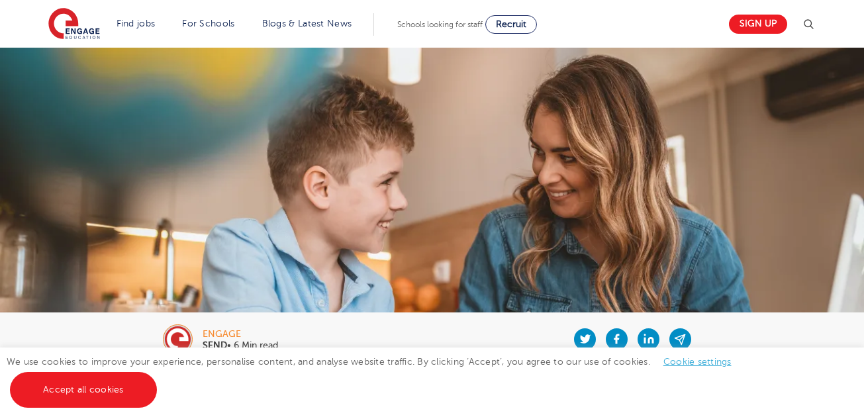 This screenshot has width=864, height=419. Describe the element at coordinates (376, 376) in the screenshot. I see `span: We use cookies to improve your experience, personalise content, and analyse website traffic. By c...` at that location.